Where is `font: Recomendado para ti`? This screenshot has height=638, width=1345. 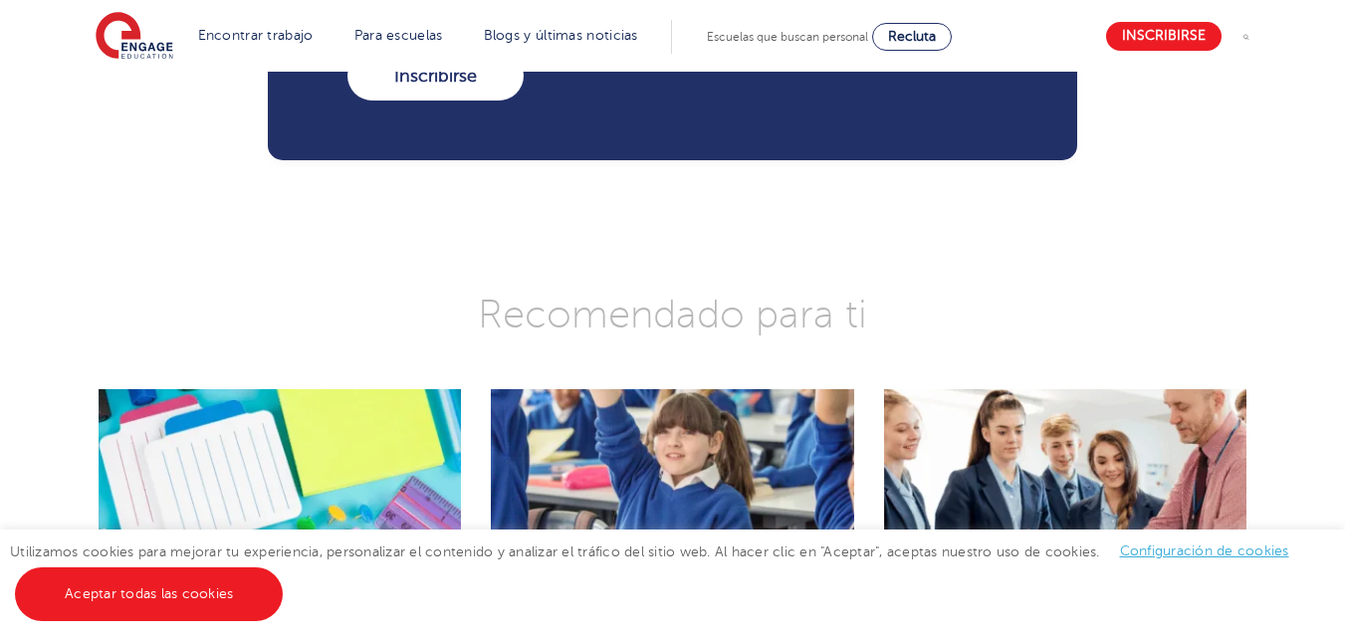 font: Recomendado para ti is located at coordinates (672, 315).